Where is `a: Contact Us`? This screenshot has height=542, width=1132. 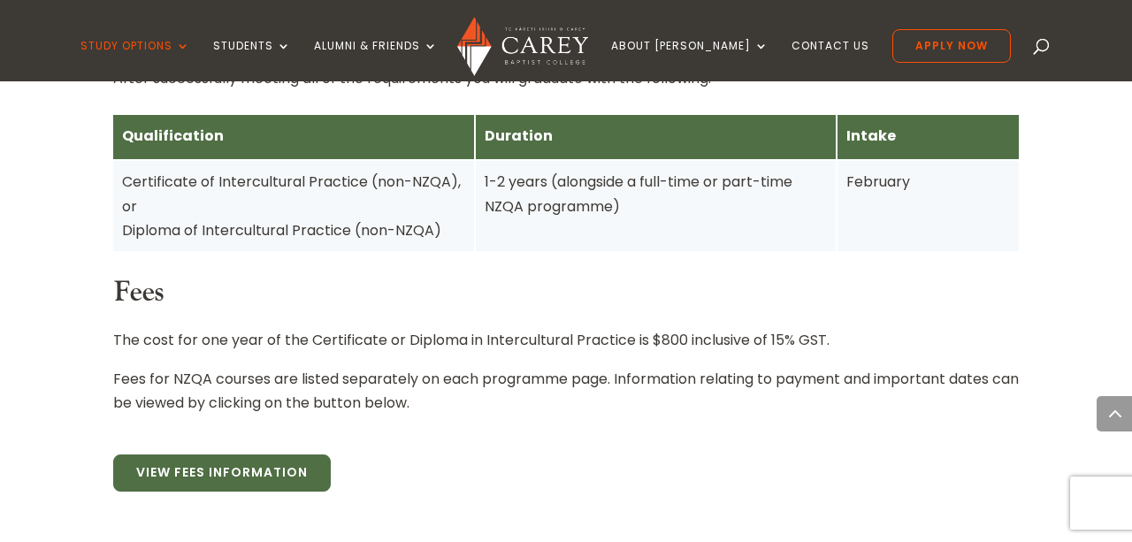 a: Contact Us is located at coordinates (830, 60).